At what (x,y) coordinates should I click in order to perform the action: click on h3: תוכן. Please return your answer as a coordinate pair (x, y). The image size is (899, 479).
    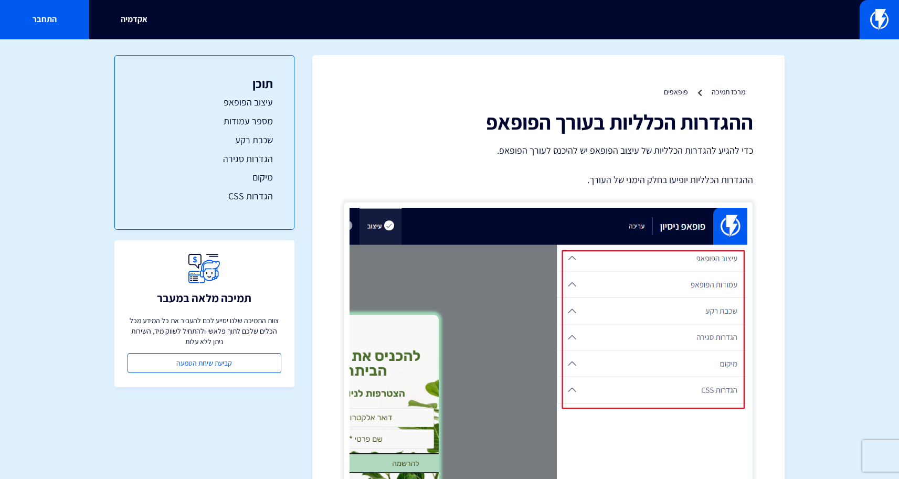
    Looking at the image, I should click on (204, 83).